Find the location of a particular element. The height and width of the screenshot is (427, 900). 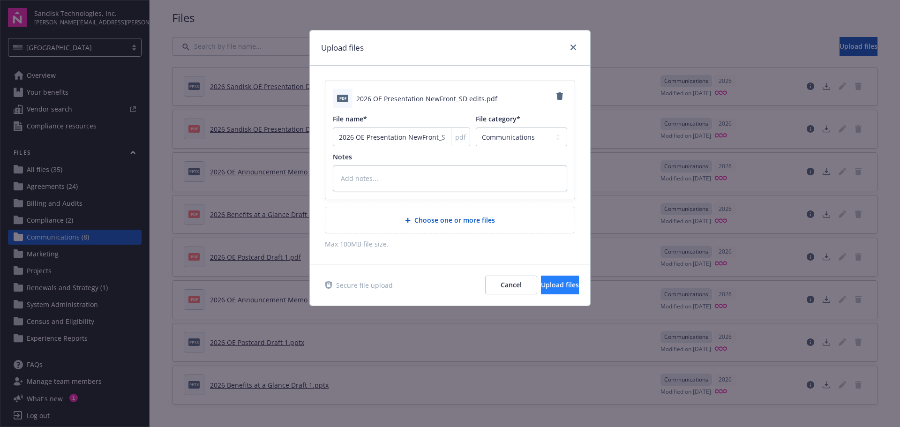

span: Upload files is located at coordinates (560, 285).